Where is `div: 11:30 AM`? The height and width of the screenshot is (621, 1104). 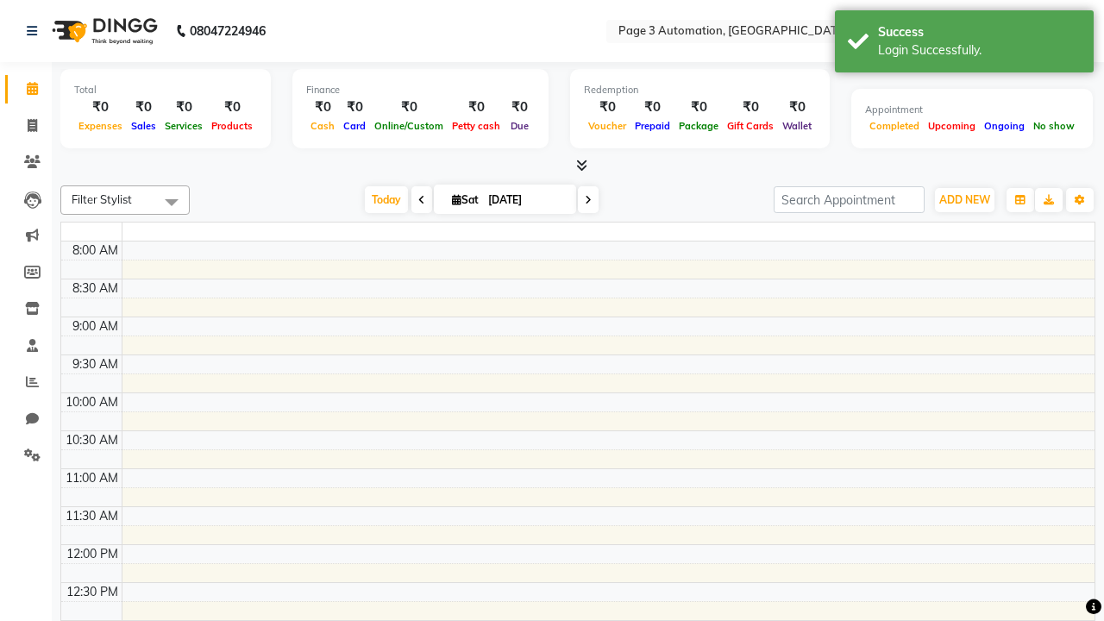 div: 11:30 AM is located at coordinates (91, 516).